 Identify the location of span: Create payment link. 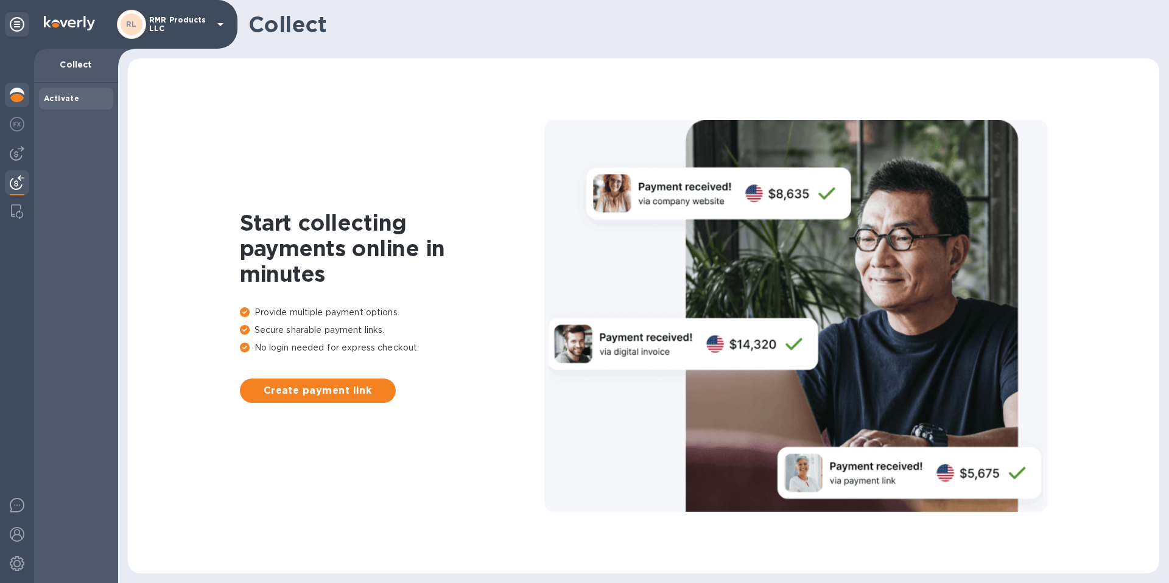
(318, 391).